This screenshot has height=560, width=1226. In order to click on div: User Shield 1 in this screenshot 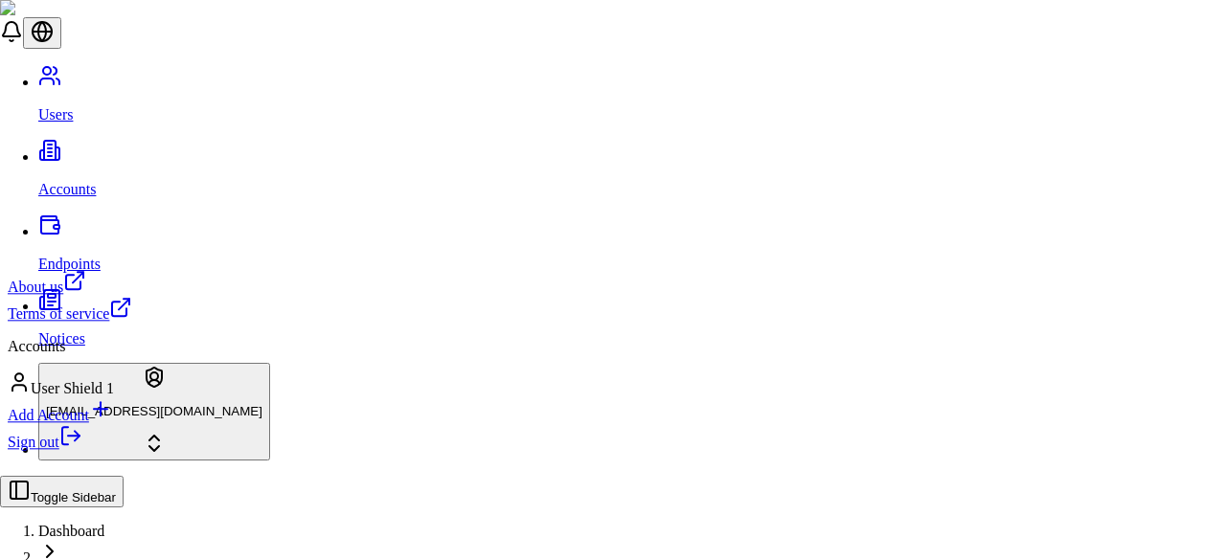, I will do `click(70, 384)`.